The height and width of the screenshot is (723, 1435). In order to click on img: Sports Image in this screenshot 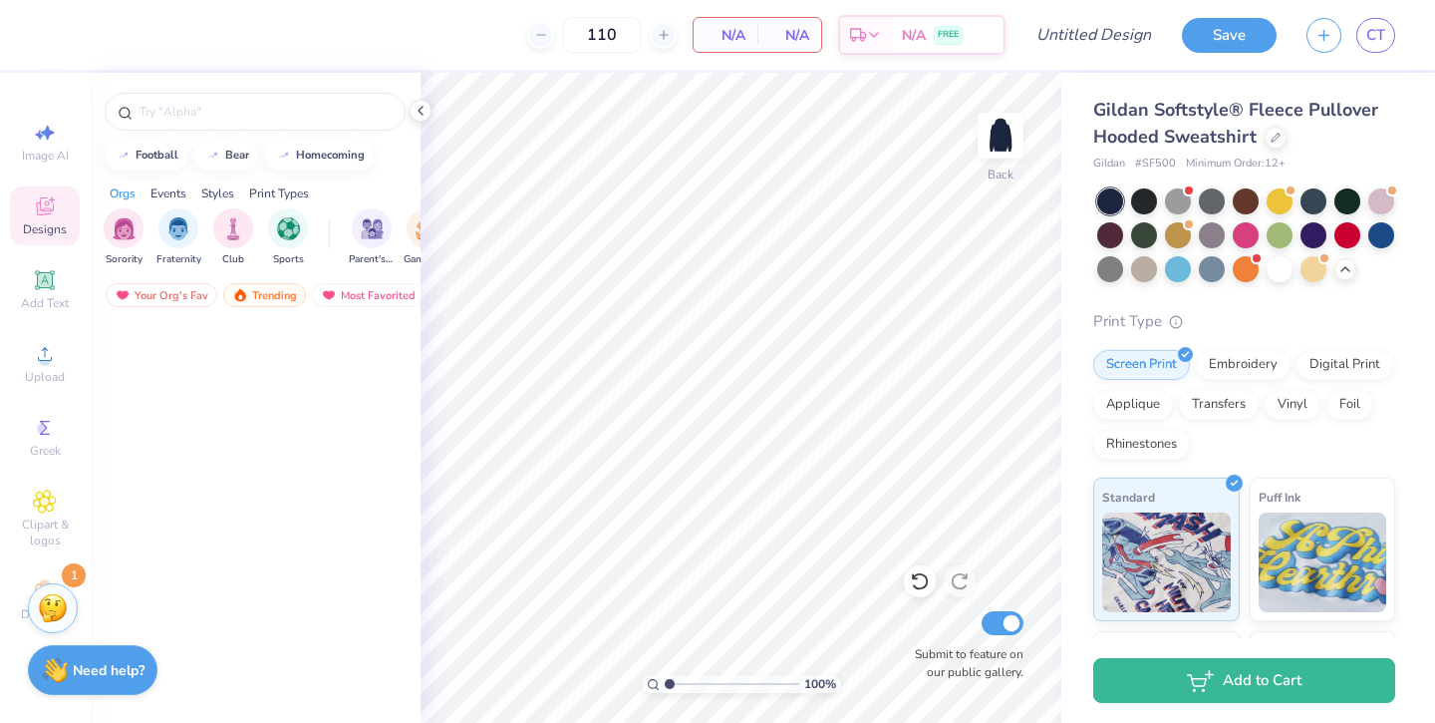, I will do `click(288, 228)`.